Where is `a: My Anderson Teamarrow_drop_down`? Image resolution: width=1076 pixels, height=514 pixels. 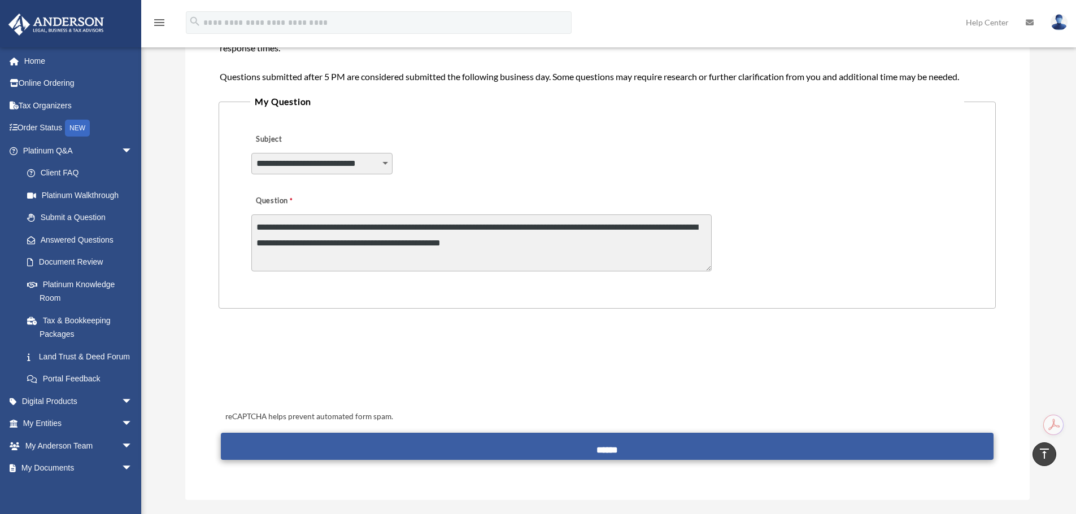
a: My Anderson Teamarrow_drop_down is located at coordinates (78, 446).